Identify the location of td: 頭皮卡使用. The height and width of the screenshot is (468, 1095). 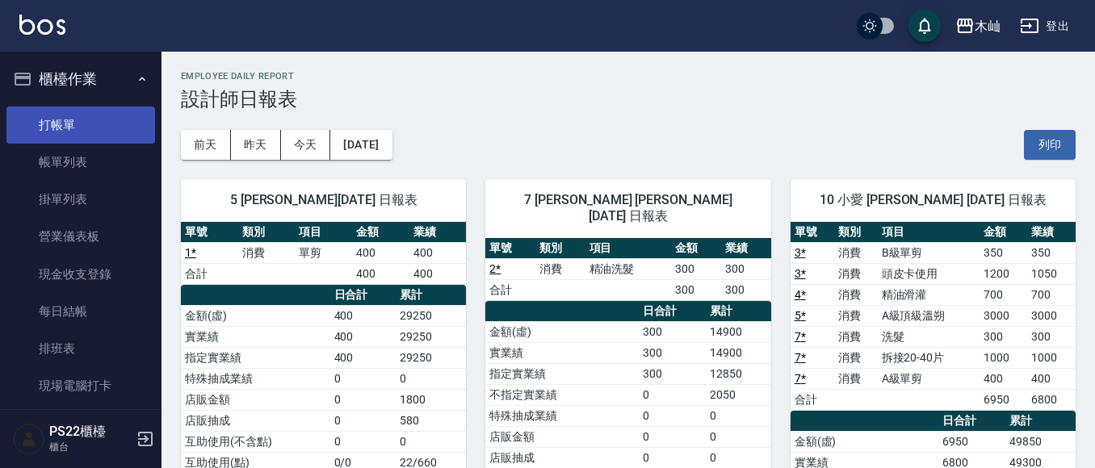
(929, 274).